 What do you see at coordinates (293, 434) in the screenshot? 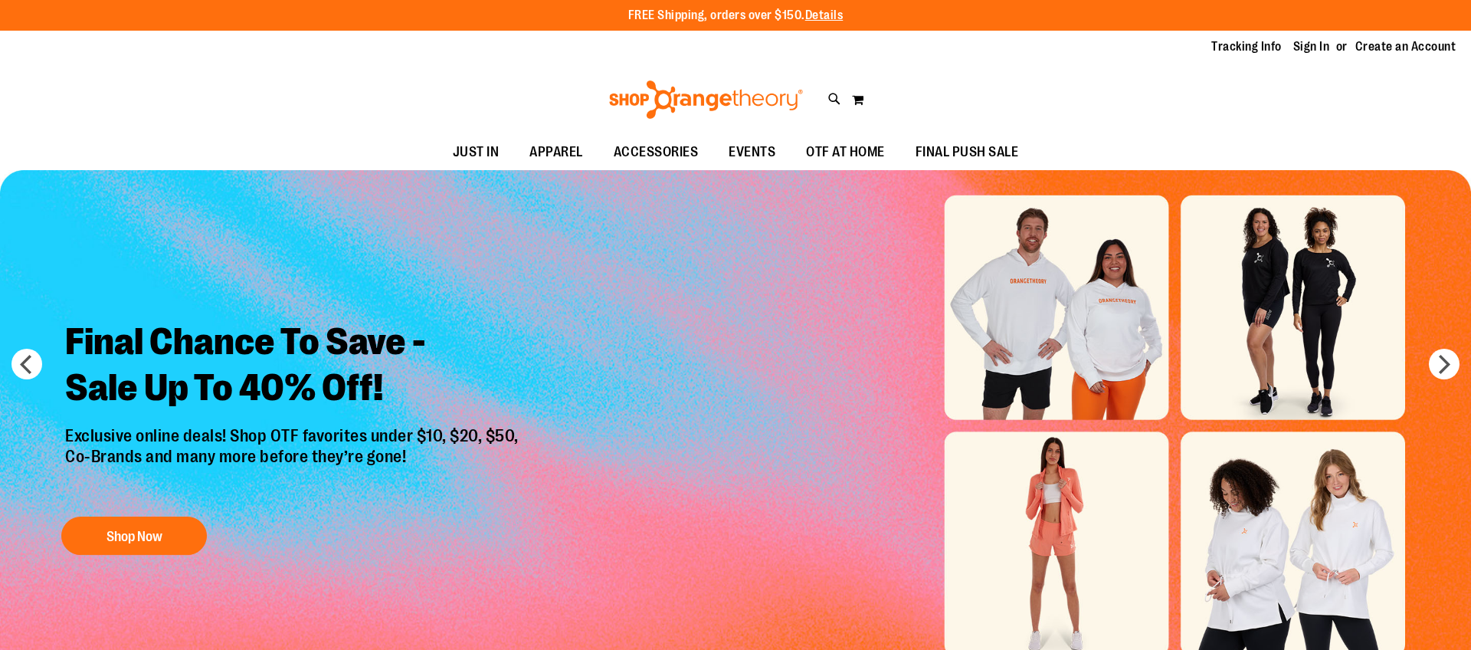
I see `a: Final Chance To Save -Sale Up To 40% Off! Exclusive online deals! Shop OTF favorites under $10, $...` at bounding box center [293, 434].